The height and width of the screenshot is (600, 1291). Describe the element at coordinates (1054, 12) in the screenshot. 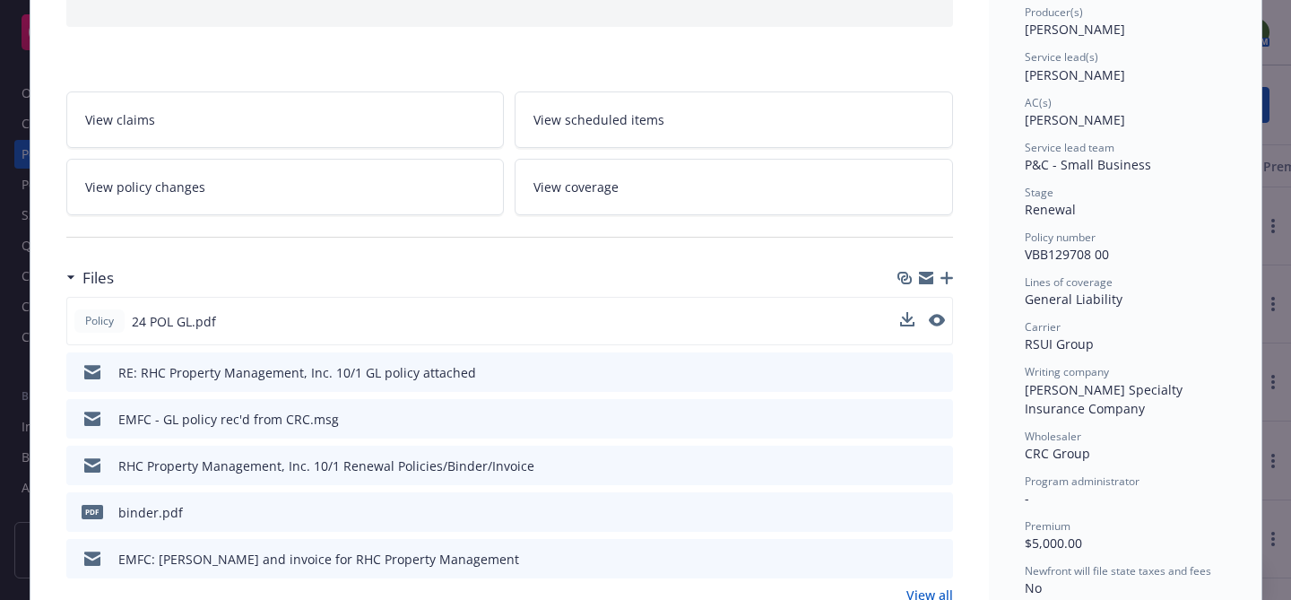

I see `span: Producer(s)` at that location.